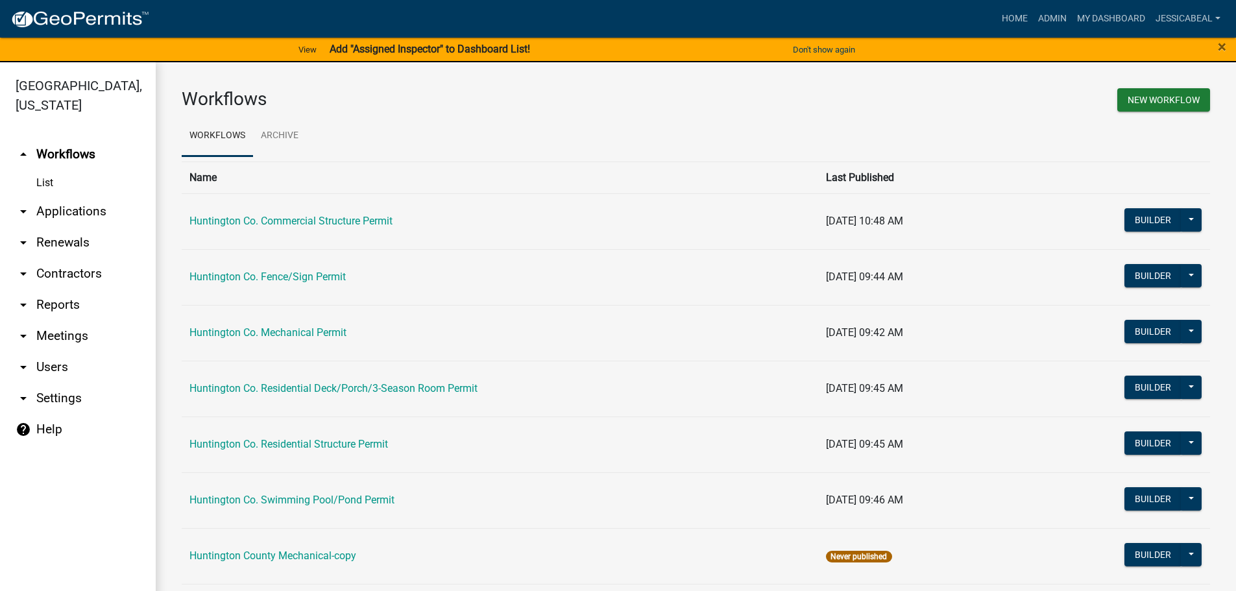 Image resolution: width=1236 pixels, height=591 pixels. I want to click on a: My Dashboard, so click(1111, 19).